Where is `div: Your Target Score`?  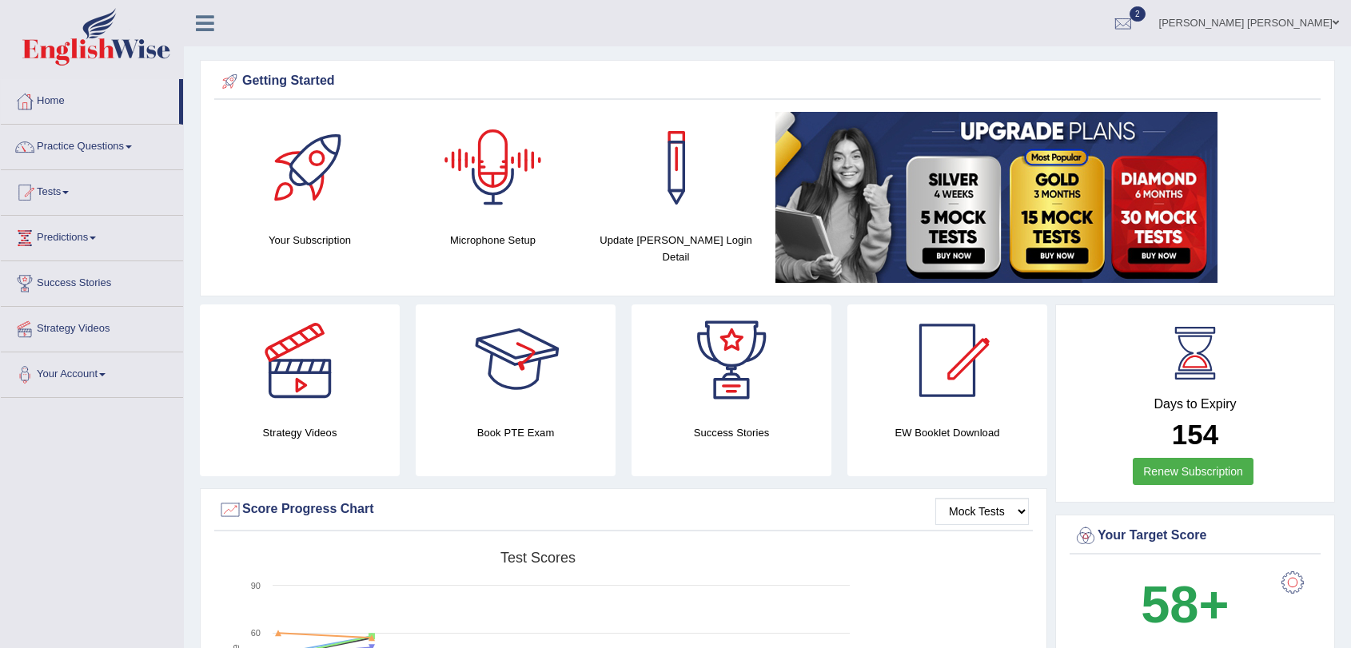 div: Your Target Score is located at coordinates (1195, 536).